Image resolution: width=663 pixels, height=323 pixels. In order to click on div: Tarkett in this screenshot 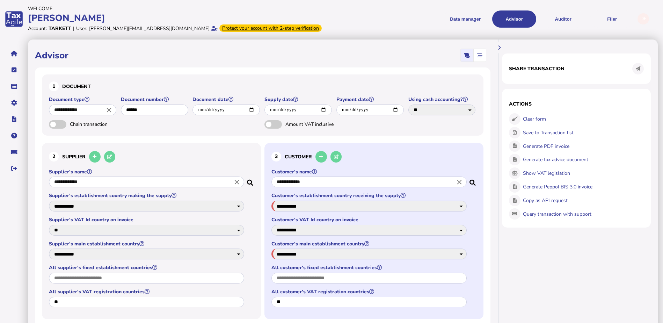, I will do `click(60, 28)`.